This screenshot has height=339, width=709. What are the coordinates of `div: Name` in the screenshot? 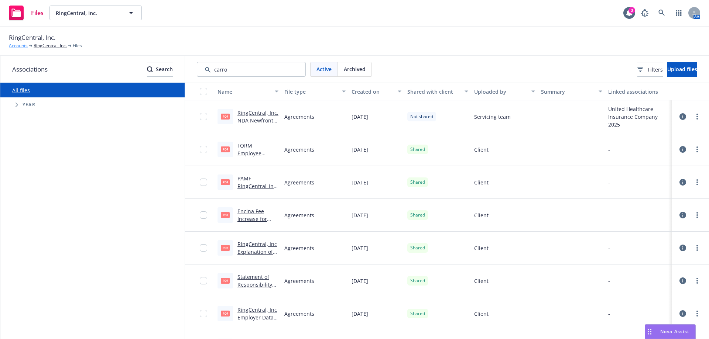 It's located at (244, 92).